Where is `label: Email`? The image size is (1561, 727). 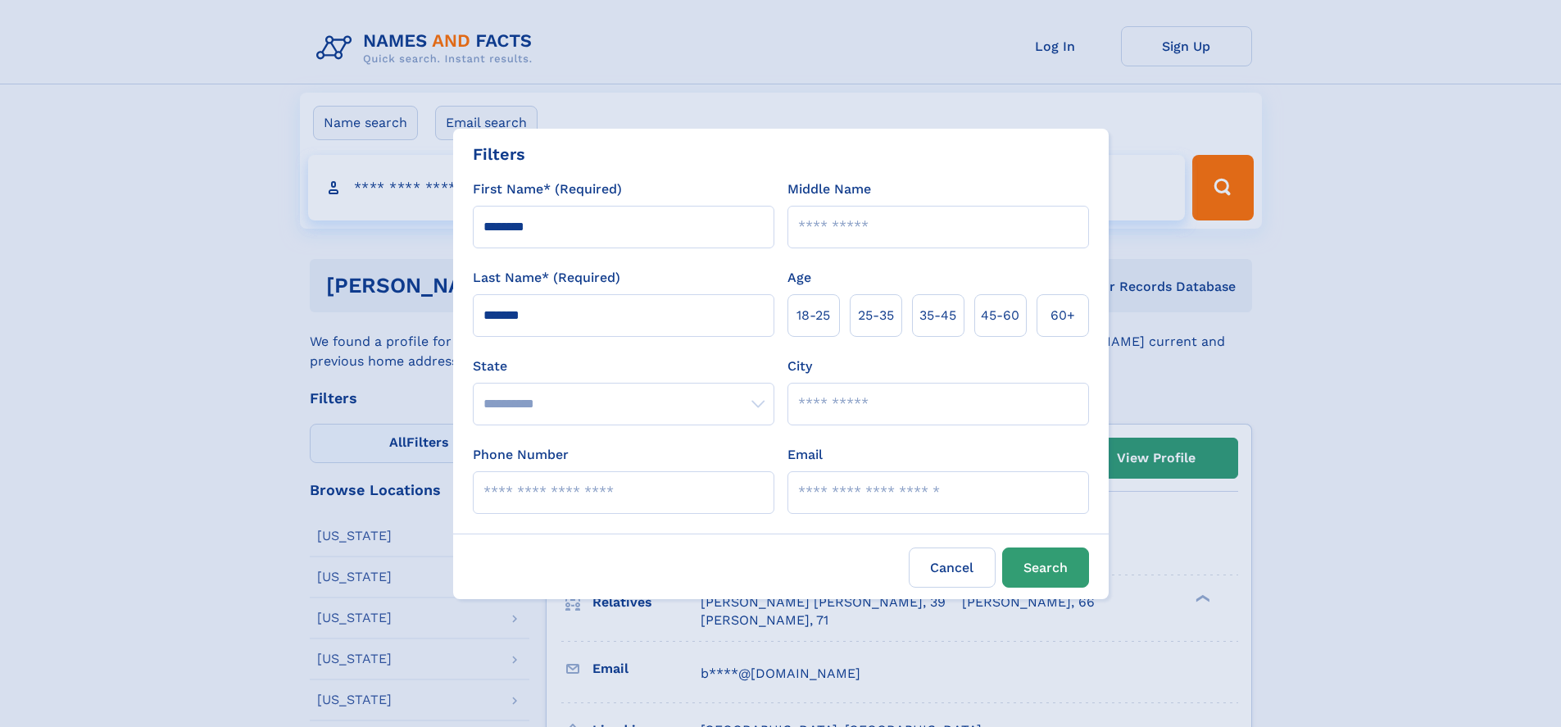 label: Email is located at coordinates (805, 455).